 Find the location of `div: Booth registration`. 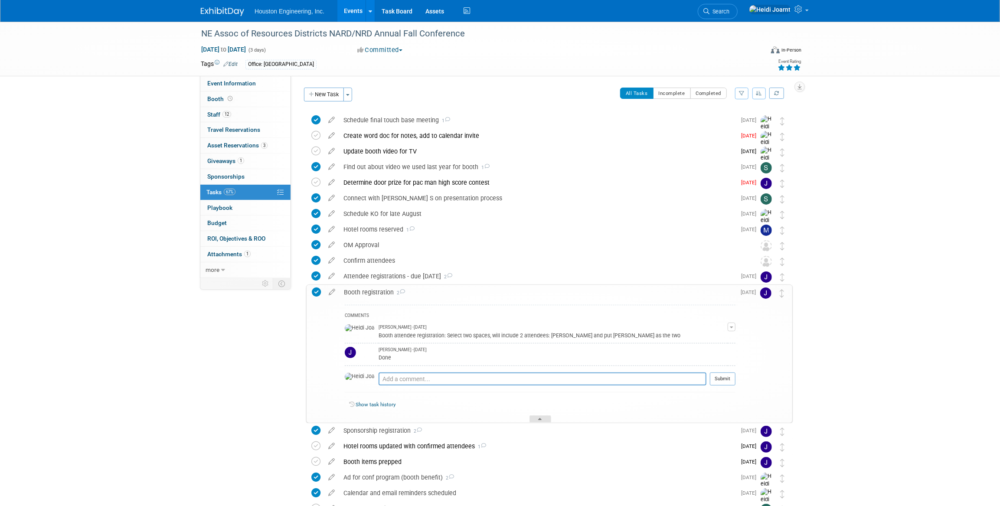

div: Booth registration is located at coordinates (537, 292).